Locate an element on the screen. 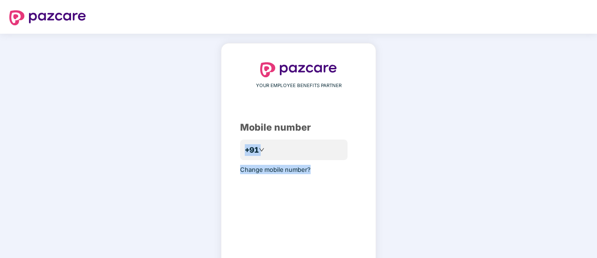  span: down is located at coordinates (262, 150).